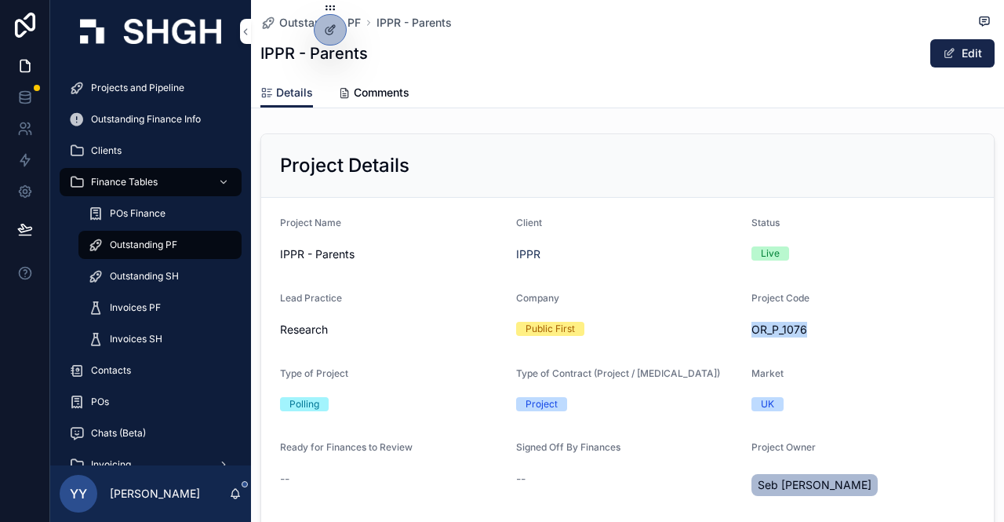  Describe the element at coordinates (304, 329) in the screenshot. I see `span: Research` at that location.